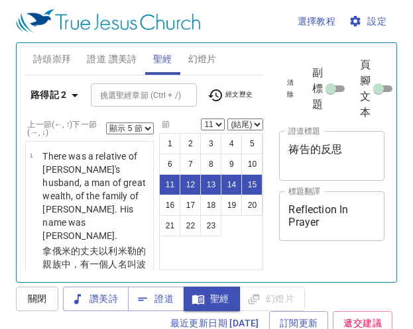 The width and height of the screenshot is (413, 329). What do you see at coordinates (170, 185) in the screenshot?
I see `button: 11` at bounding box center [170, 185].